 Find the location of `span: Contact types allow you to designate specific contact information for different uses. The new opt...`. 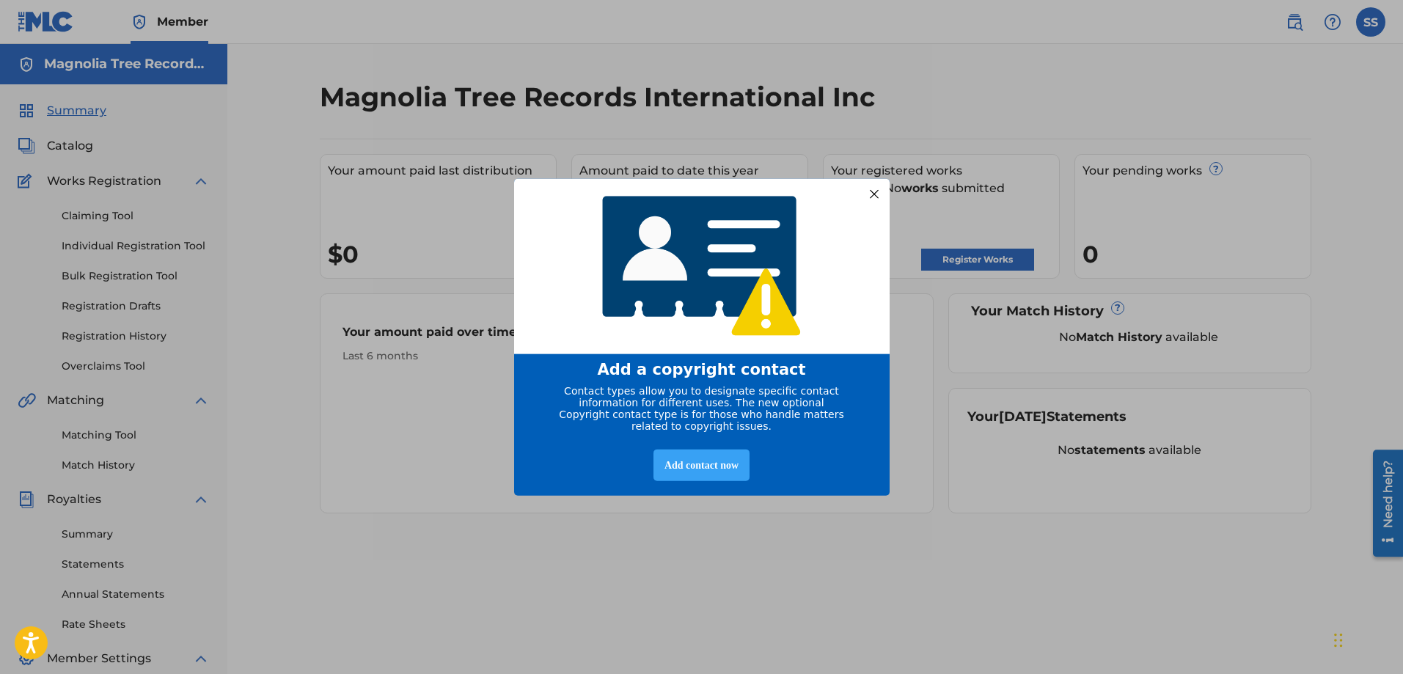

span: Contact types allow you to designate specific contact information for different uses. The new opt... is located at coordinates (701, 409).